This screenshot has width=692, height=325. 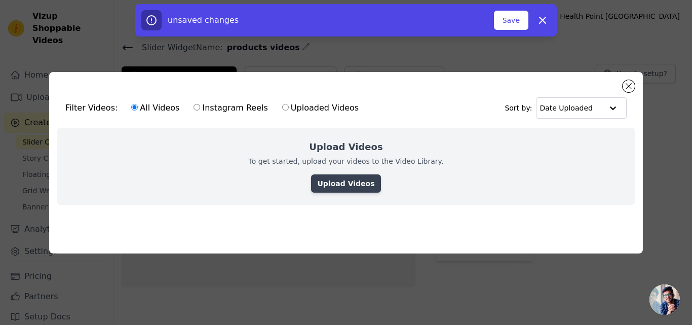 What do you see at coordinates (345, 147) in the screenshot?
I see `h2: Upload Videos` at bounding box center [345, 147].